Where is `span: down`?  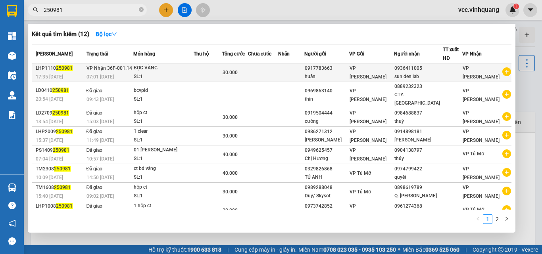
span: down is located at coordinates (114, 34).